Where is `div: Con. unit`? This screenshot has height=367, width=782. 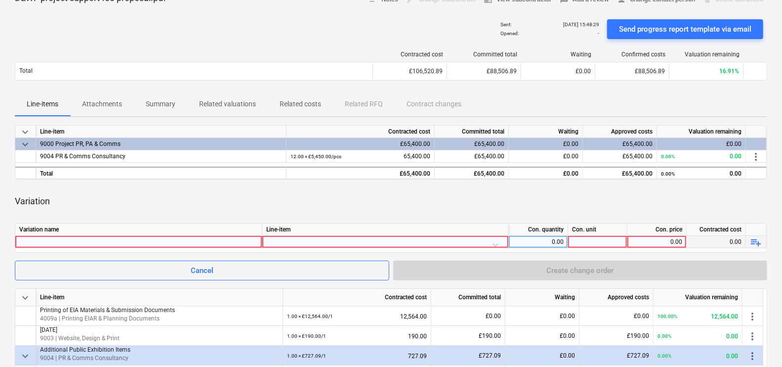 div: Con. unit is located at coordinates (598, 229).